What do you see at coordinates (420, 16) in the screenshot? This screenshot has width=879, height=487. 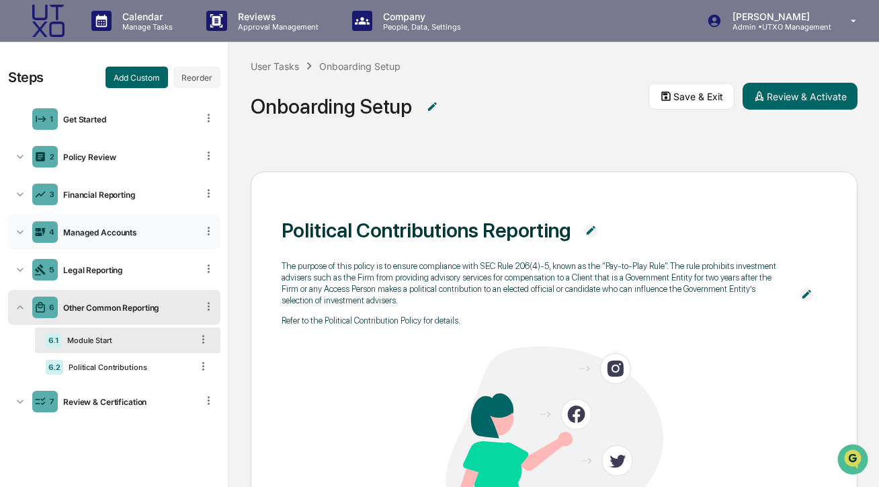 I see `p: Company` at bounding box center [420, 16].